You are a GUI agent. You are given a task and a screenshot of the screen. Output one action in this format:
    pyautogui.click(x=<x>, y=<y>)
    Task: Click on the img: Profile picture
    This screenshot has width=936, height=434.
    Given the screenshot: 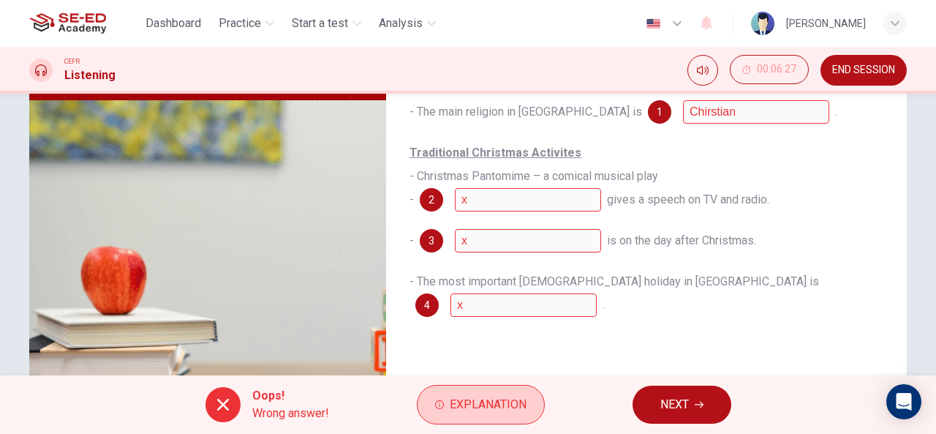 What is the action you would take?
    pyautogui.click(x=763, y=23)
    